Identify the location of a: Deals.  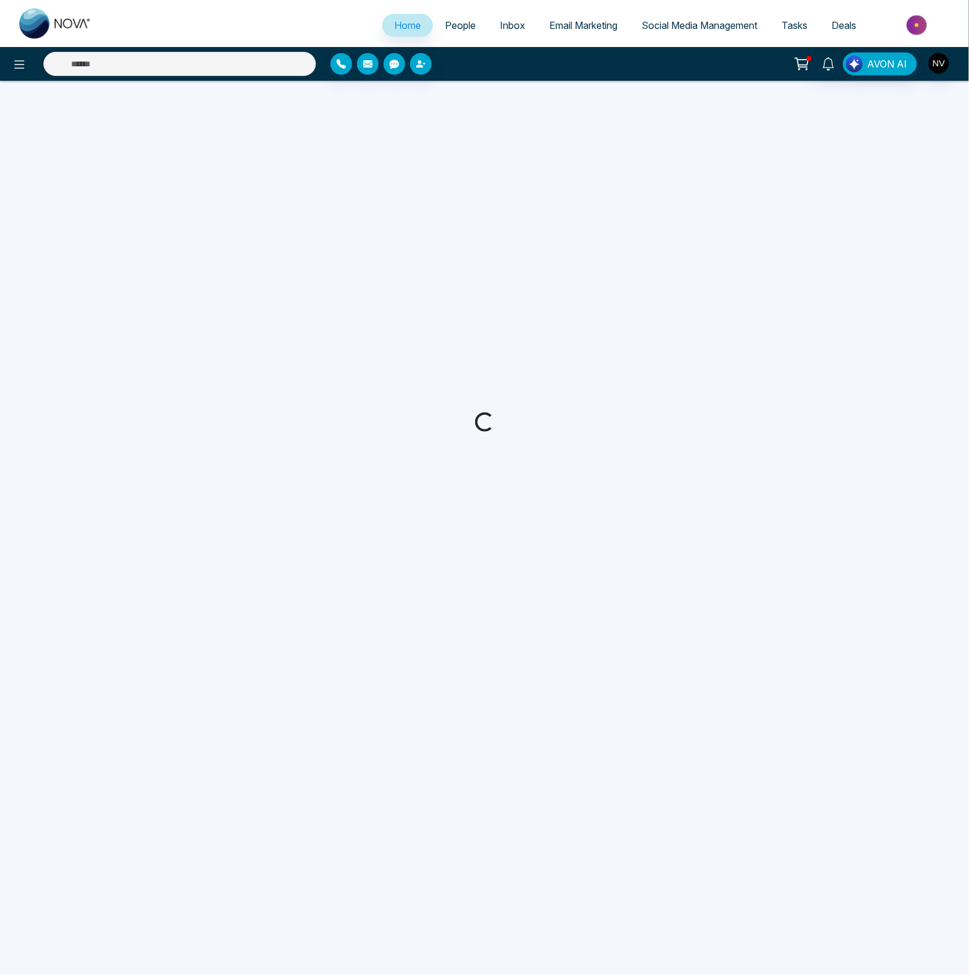
(844, 25).